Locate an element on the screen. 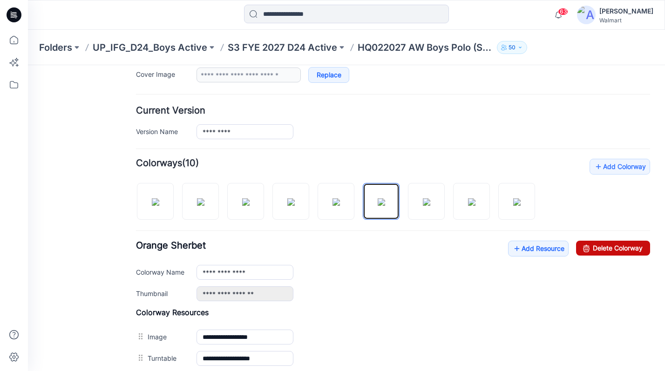 The width and height of the screenshot is (665, 371). p: HQ022027 AW Boys Polo (S2 Carryover) is located at coordinates (425, 48).